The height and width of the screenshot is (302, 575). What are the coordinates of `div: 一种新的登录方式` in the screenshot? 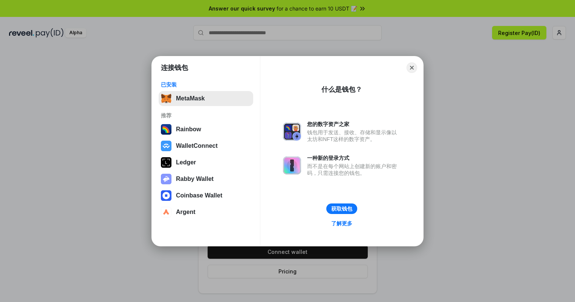 It's located at (354, 158).